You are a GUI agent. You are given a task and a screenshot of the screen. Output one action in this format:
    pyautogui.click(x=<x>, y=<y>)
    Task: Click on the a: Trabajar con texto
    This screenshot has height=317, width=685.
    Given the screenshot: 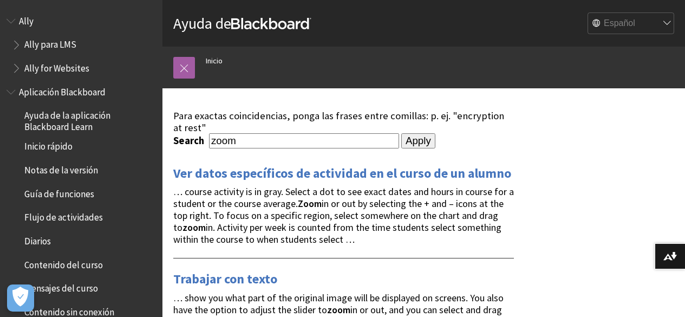 What is the action you would take?
    pyautogui.click(x=225, y=279)
    